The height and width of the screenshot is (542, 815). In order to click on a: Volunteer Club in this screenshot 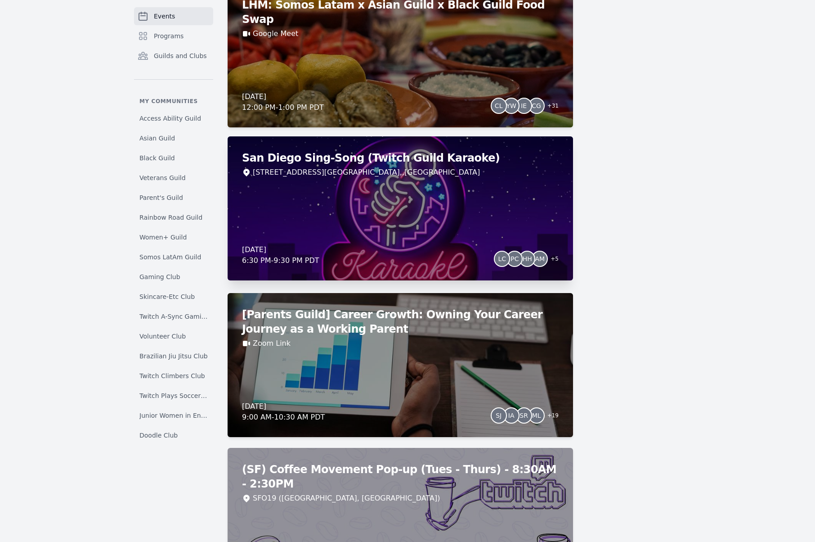, I will do `click(174, 336)`.